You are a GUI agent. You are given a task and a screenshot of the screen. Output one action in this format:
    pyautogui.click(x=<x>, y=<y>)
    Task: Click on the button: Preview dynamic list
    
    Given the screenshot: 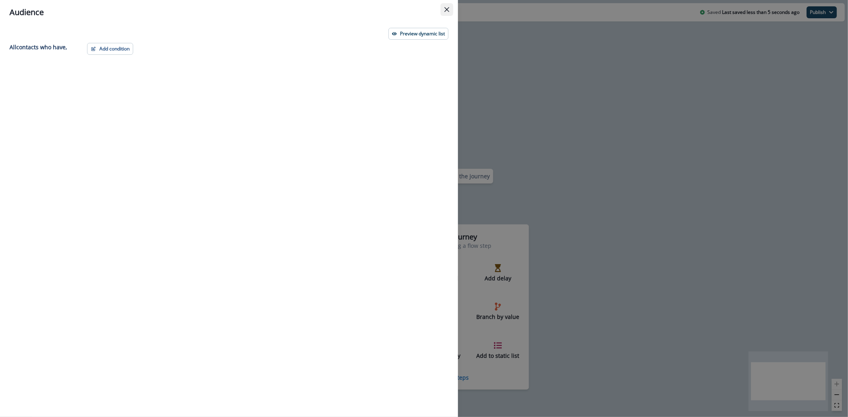 What is the action you would take?
    pyautogui.click(x=418, y=34)
    